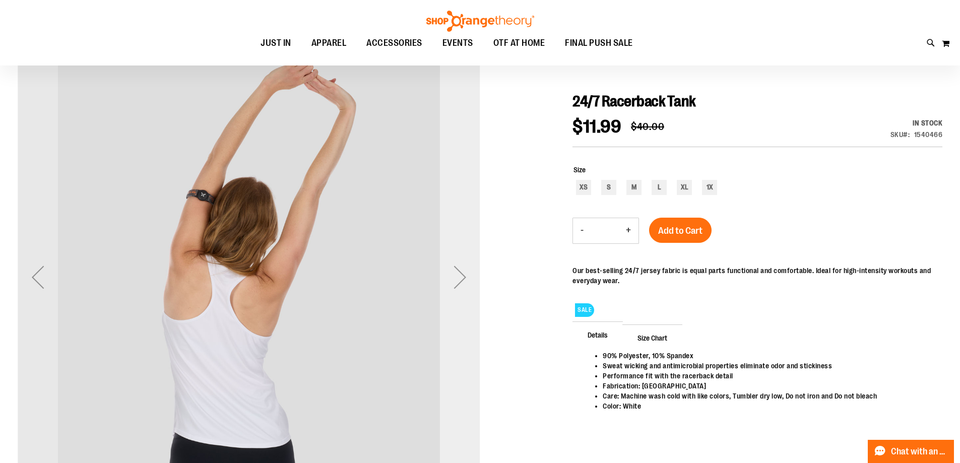 This screenshot has width=960, height=463. What do you see at coordinates (580, 170) in the screenshot?
I see `span: Size` at bounding box center [580, 170].